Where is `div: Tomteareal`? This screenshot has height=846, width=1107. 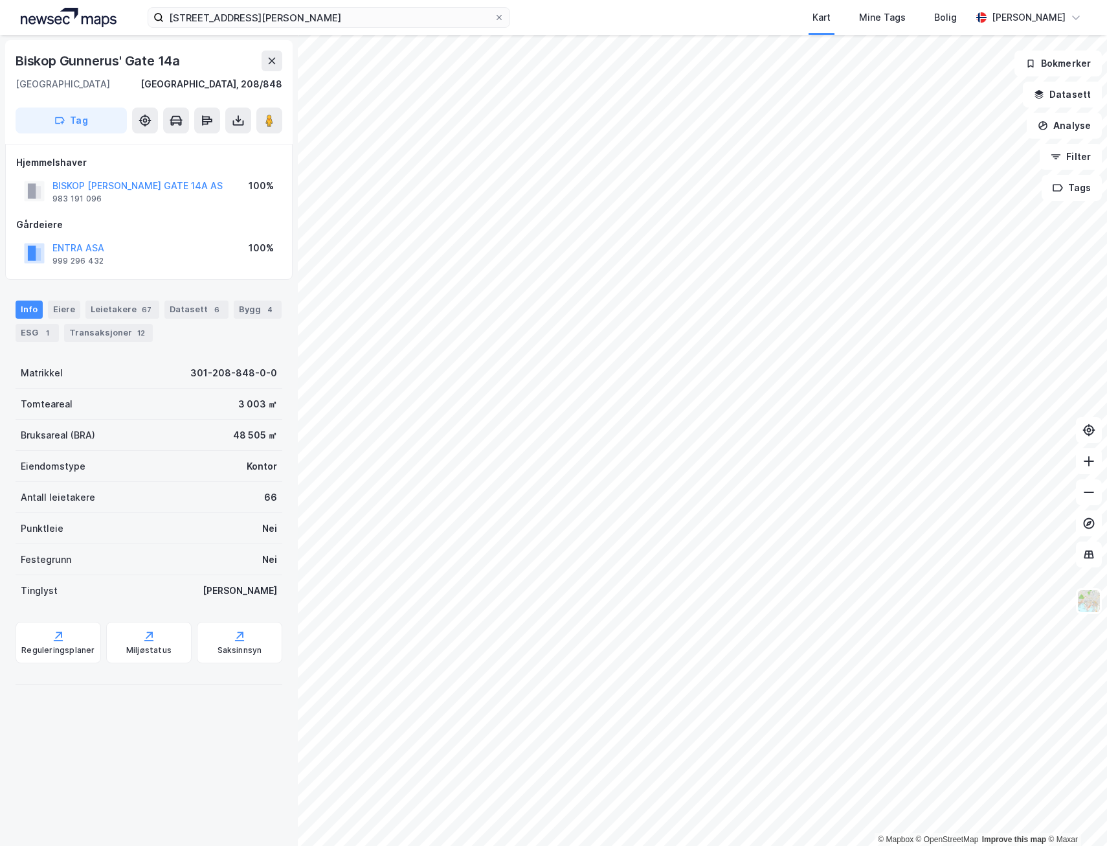 div: Tomteareal is located at coordinates (47, 404).